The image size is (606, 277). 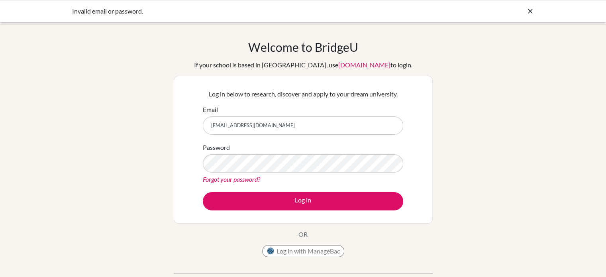 What do you see at coordinates (243, 11) in the screenshot?
I see `div: Invalid email or password.` at bounding box center [243, 11].